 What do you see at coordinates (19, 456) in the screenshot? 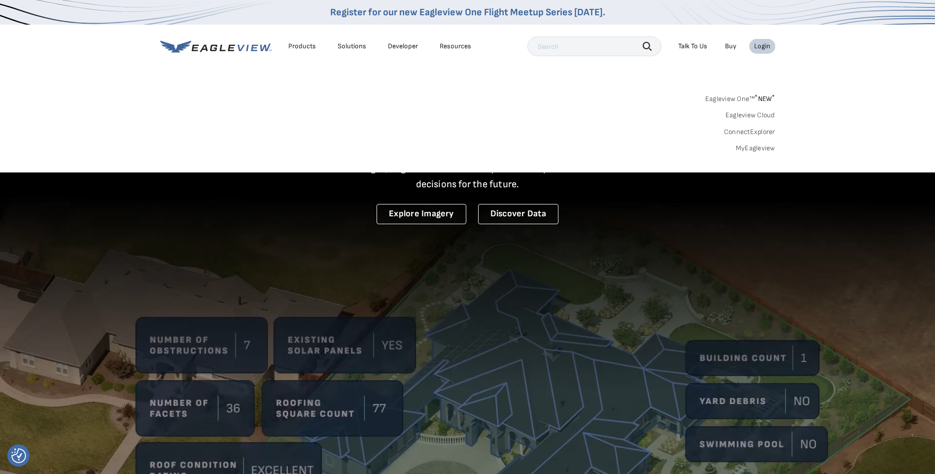
I see `button: Consent Preferences` at bounding box center [19, 456].